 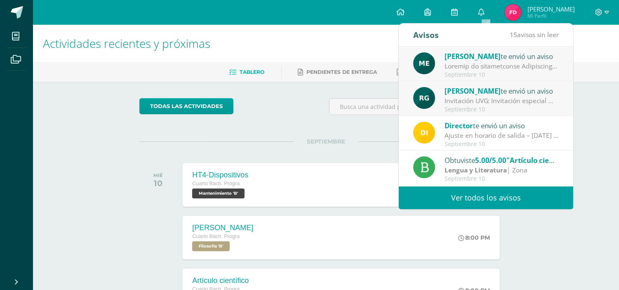 I want to click on span: Pendientes de entrega, so click(x=342, y=72).